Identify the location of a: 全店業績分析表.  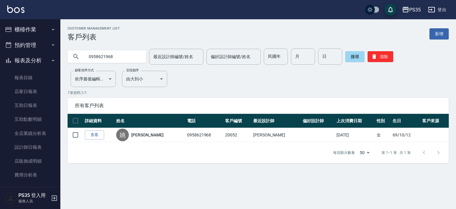
(30, 134).